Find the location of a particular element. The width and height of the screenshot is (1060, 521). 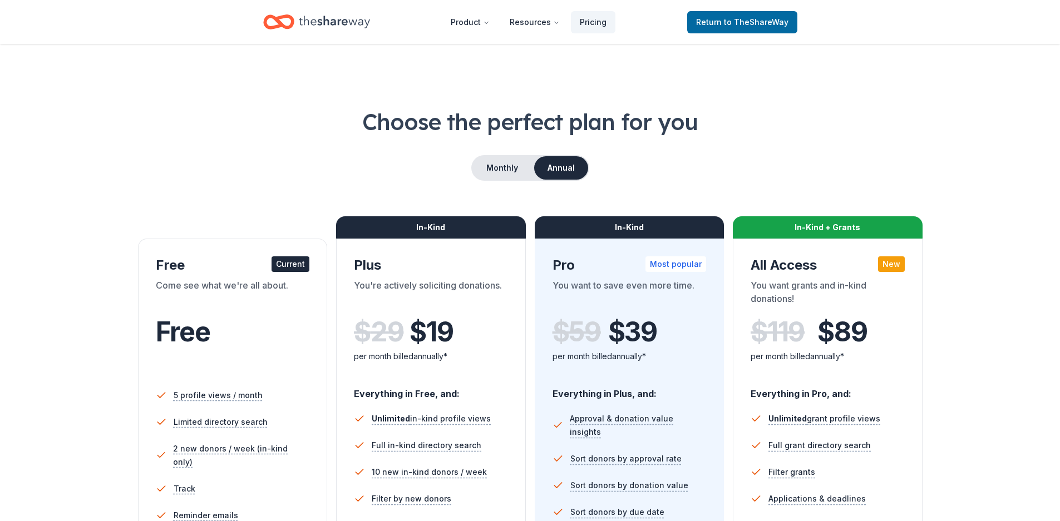

span: in-kind profile views is located at coordinates (431, 418).